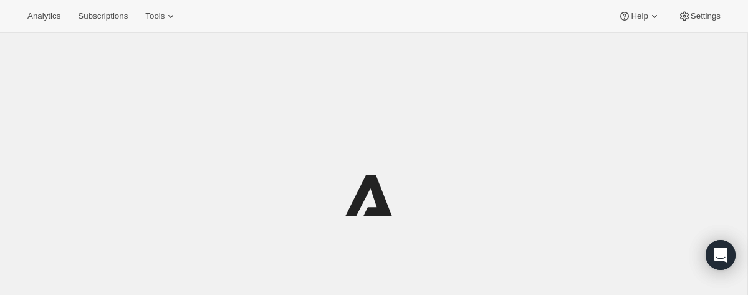  I want to click on button: Help, so click(639, 16).